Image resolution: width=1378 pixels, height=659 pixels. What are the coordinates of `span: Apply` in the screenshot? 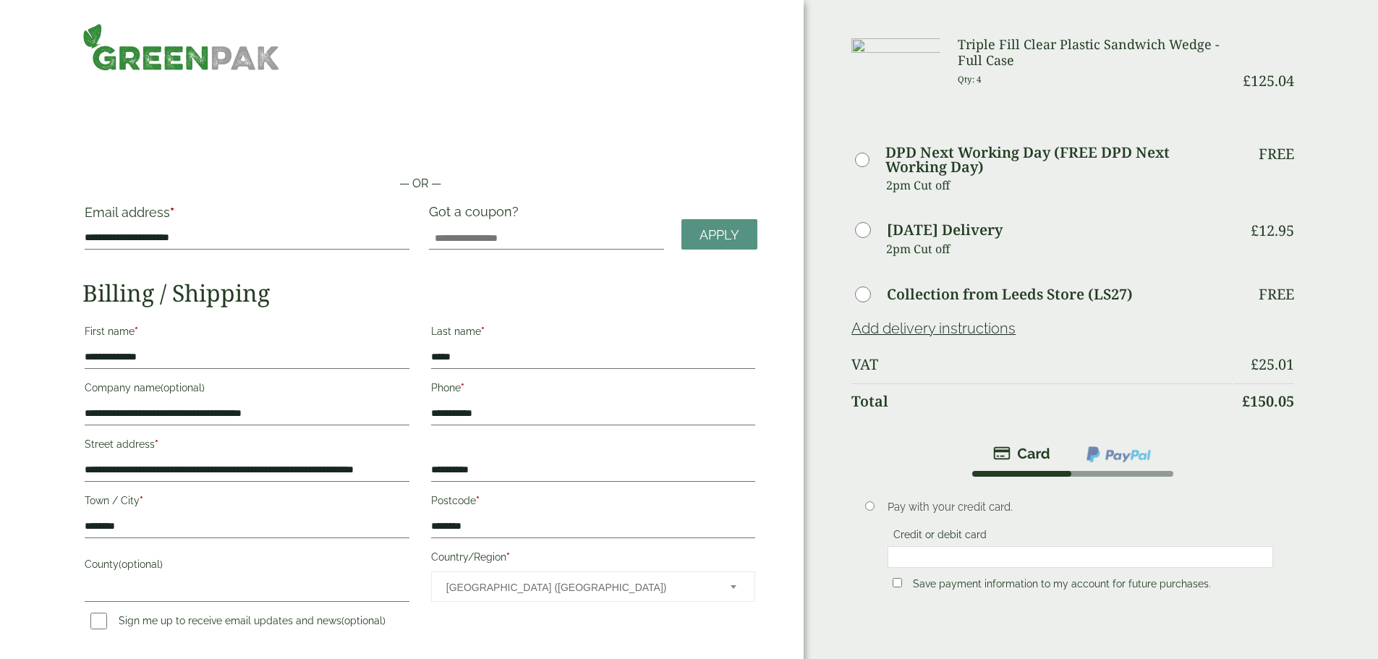 It's located at (719, 235).